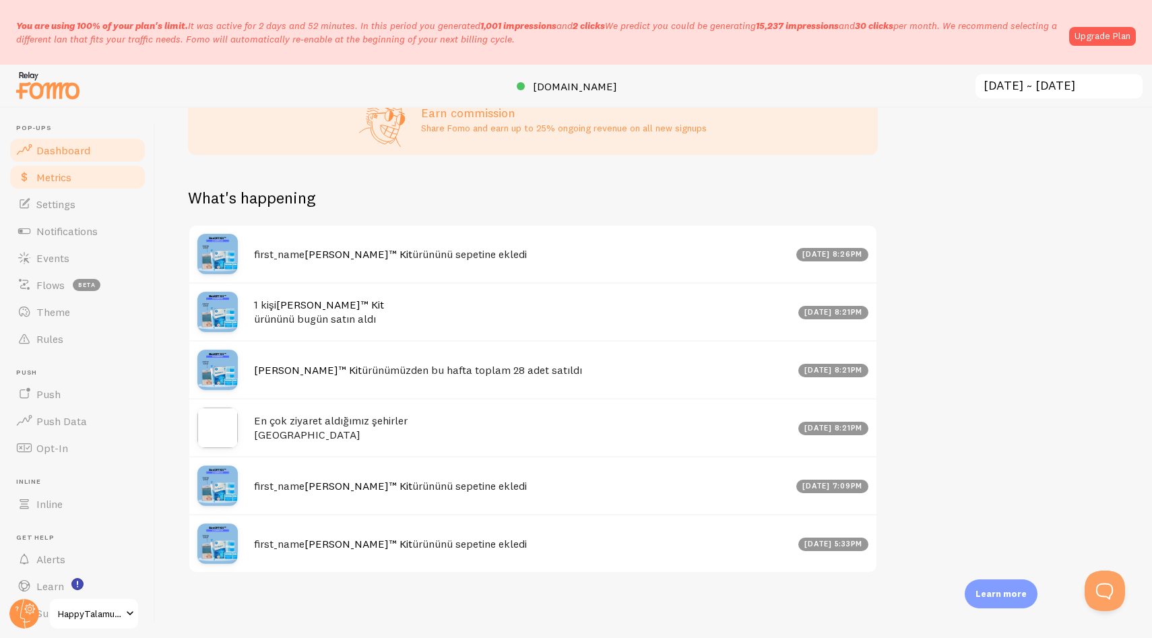  I want to click on a: Settings, so click(77, 204).